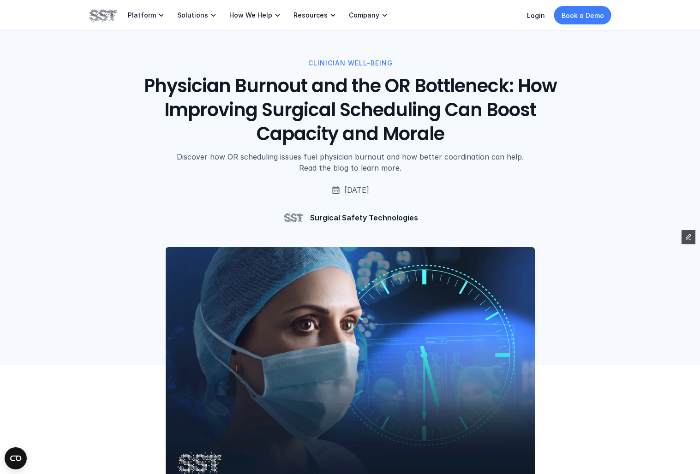 This screenshot has width=700, height=474. I want to click on p: Book a Demo, so click(583, 15).